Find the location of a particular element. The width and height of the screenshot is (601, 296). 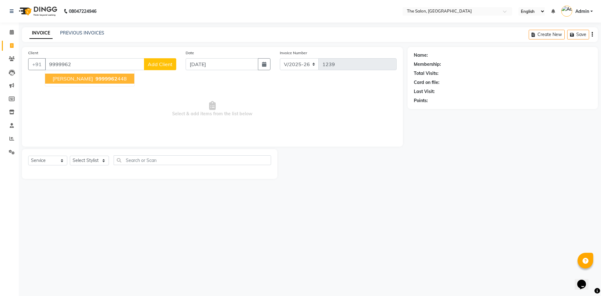

div: Last Visit: is located at coordinates (424, 91).